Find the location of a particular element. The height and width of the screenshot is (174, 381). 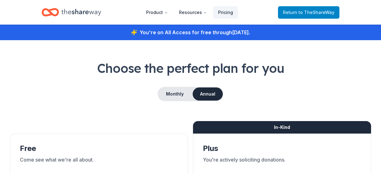

button: Product is located at coordinates (157, 12).